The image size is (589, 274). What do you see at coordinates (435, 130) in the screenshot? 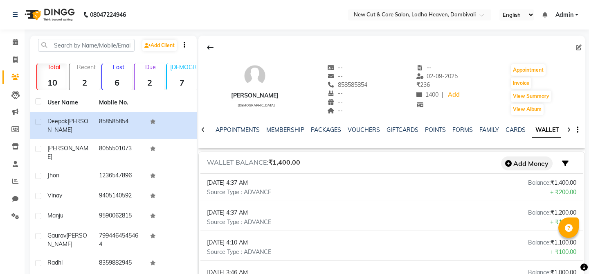
I see `a: POINTS` at bounding box center [435, 130].